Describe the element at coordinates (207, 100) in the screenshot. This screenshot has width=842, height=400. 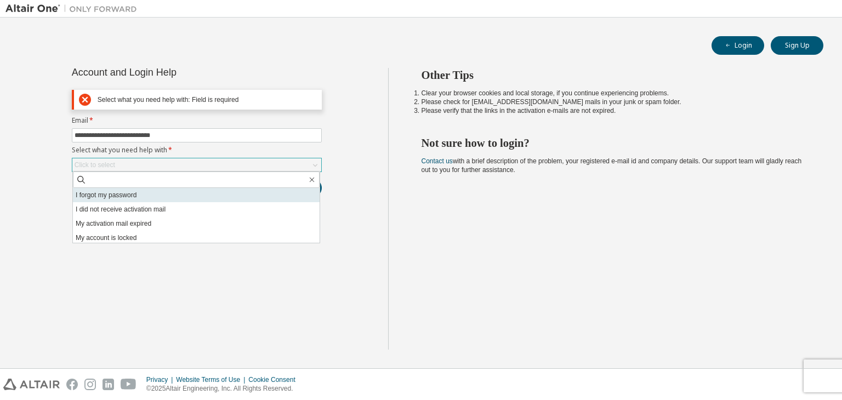
I see `div: Select what you need help with: Field is required` at that location.